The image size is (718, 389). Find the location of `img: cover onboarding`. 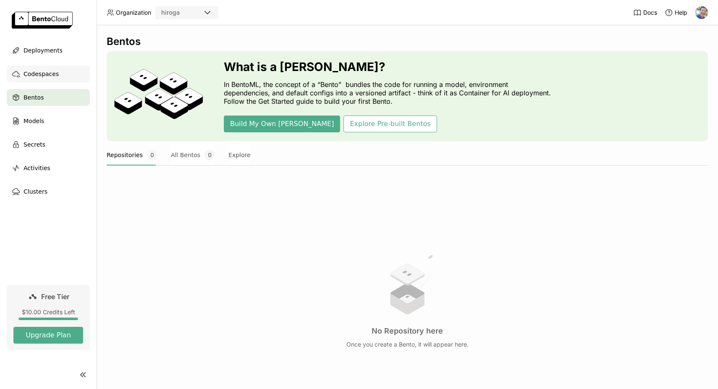

img: cover onboarding is located at coordinates (158, 96).